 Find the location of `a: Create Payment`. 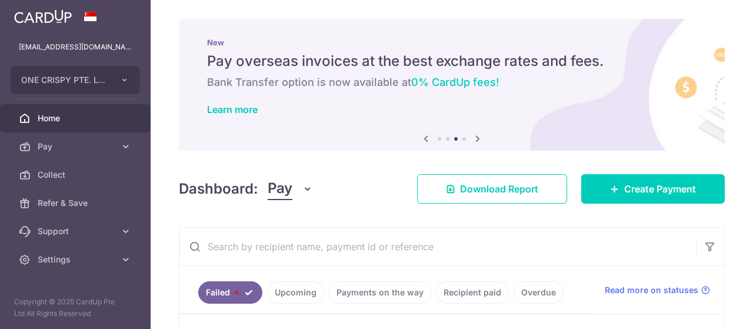

a: Create Payment is located at coordinates (653, 189).